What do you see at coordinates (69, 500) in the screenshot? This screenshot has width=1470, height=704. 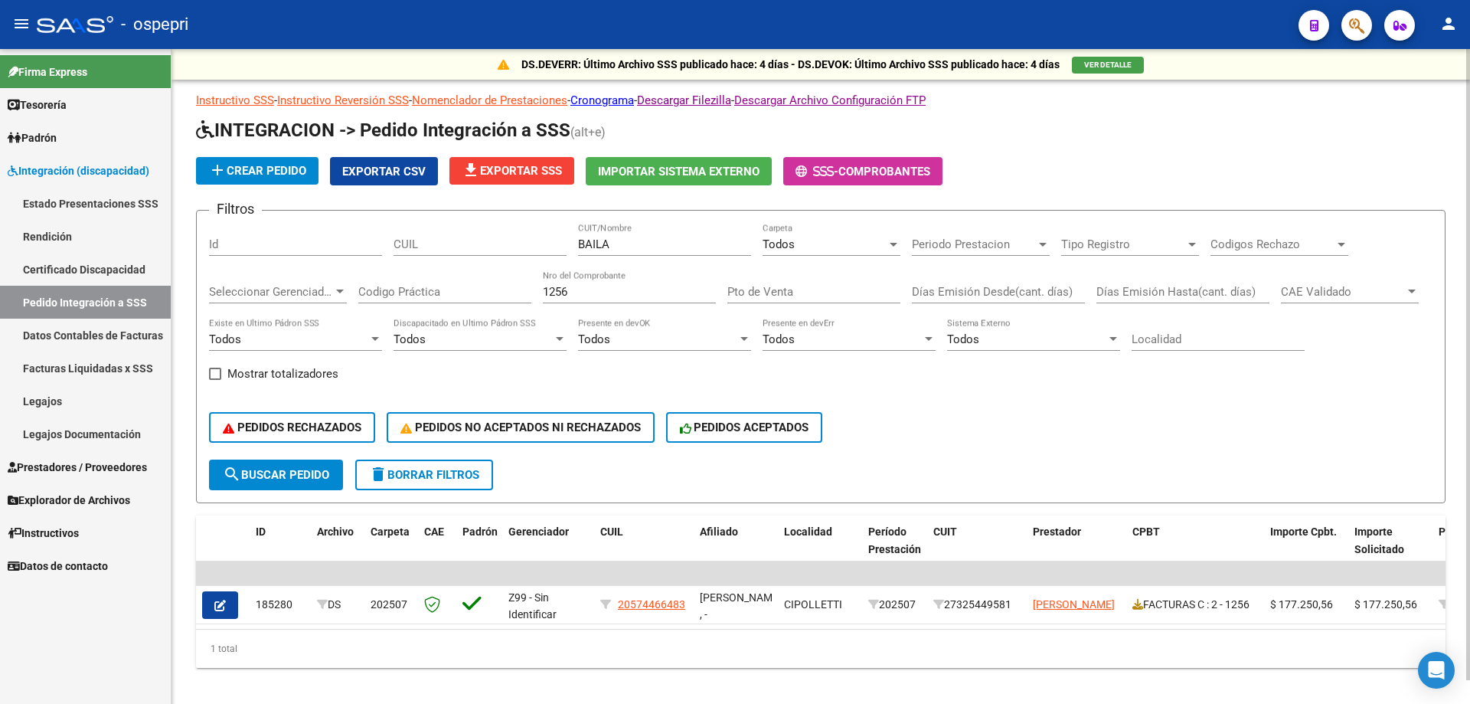 I see `span: Explorador de Archivos` at bounding box center [69, 500].